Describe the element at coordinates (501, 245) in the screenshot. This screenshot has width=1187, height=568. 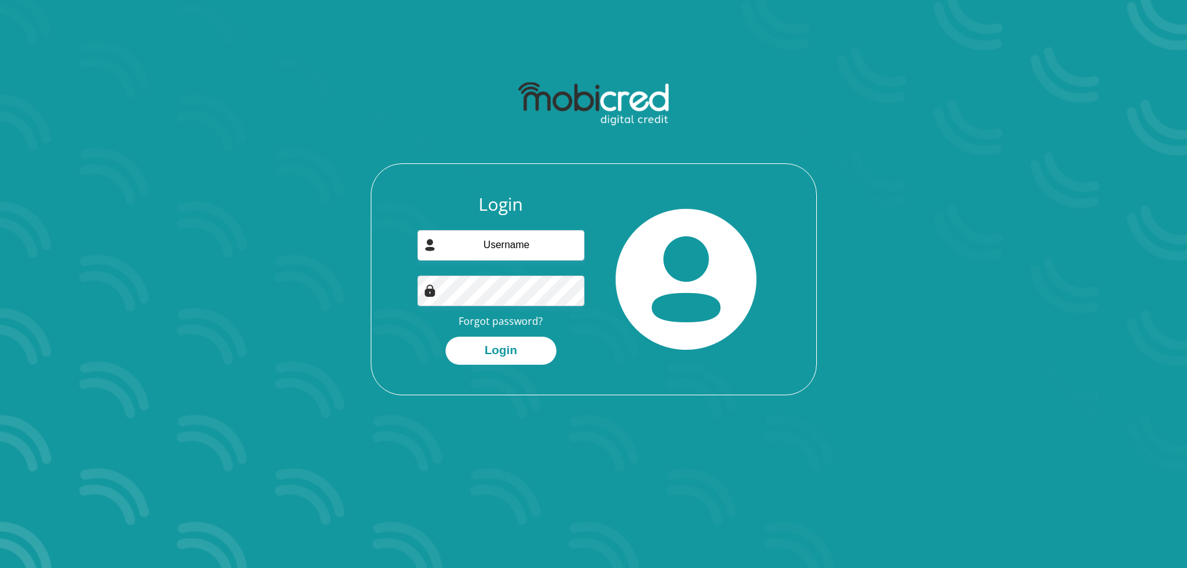
I see `input: Username` at that location.